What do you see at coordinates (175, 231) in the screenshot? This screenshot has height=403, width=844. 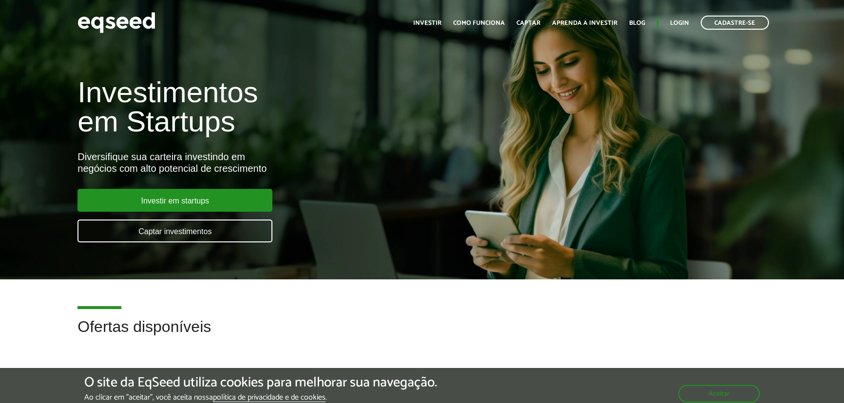 I see `a: Captar investimentos` at bounding box center [175, 231].